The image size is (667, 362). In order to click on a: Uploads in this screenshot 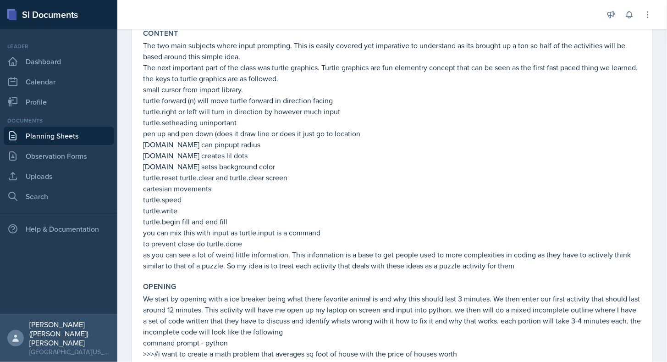, I will do `click(59, 176)`.